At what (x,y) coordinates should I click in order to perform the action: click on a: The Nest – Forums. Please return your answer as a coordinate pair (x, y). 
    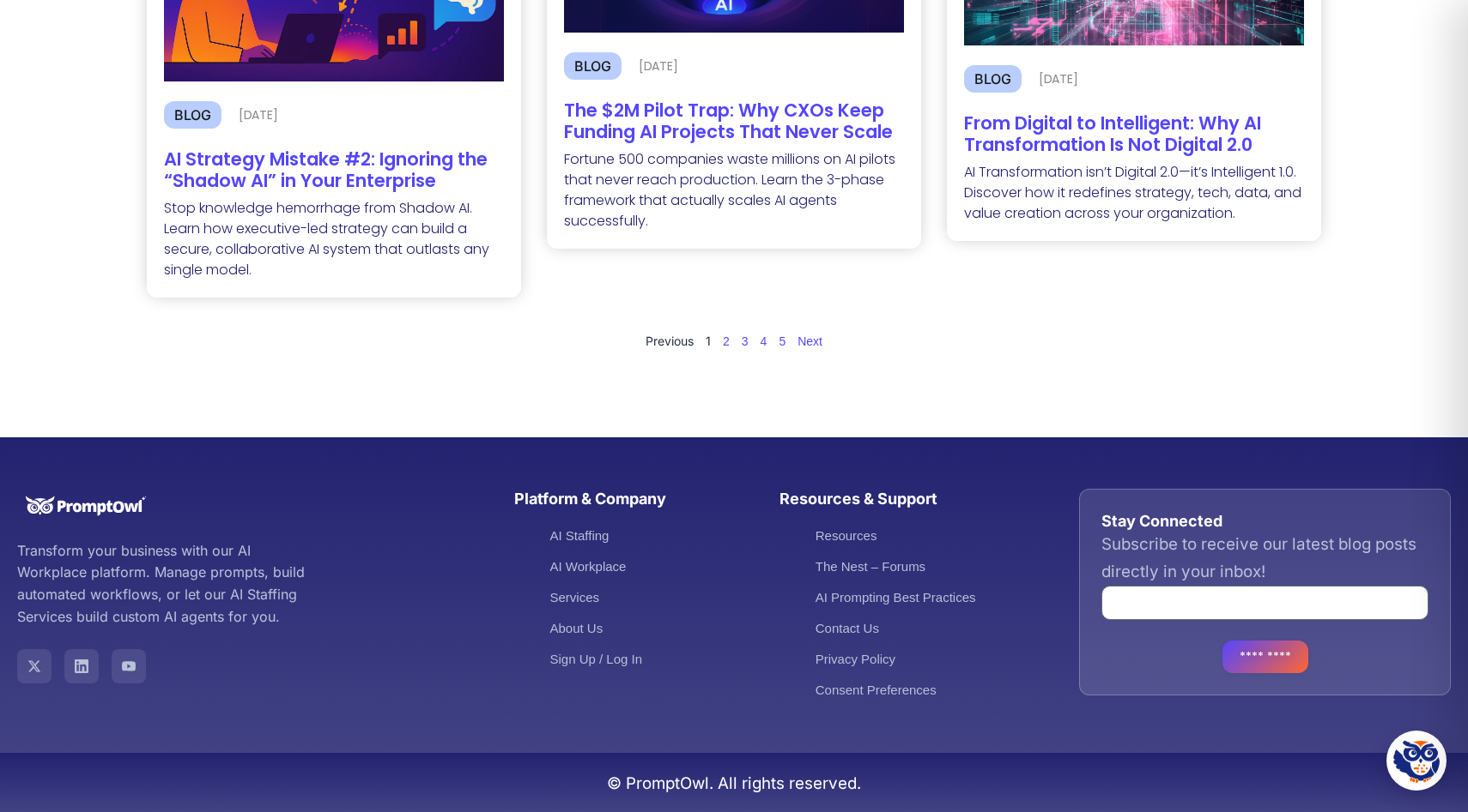
    Looking at the image, I should click on (871, 566).